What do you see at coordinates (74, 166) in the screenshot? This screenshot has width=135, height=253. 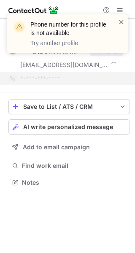 I see `span: Find work email` at bounding box center [74, 166].